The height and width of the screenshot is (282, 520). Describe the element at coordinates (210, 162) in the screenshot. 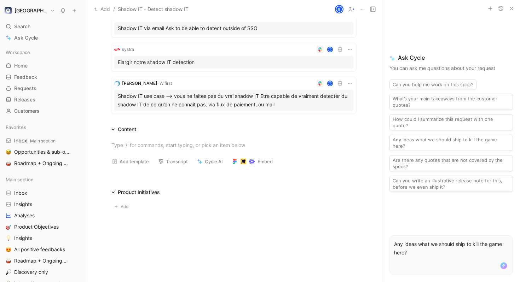

I see `button: Cycle AI` at that location.